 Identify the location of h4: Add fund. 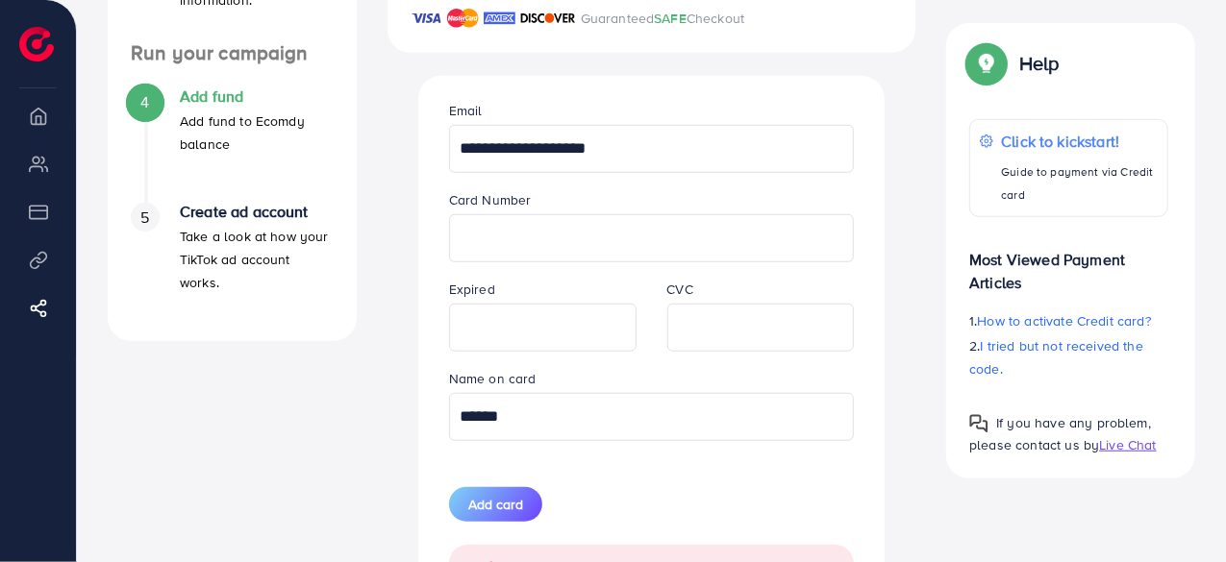
(257, 96).